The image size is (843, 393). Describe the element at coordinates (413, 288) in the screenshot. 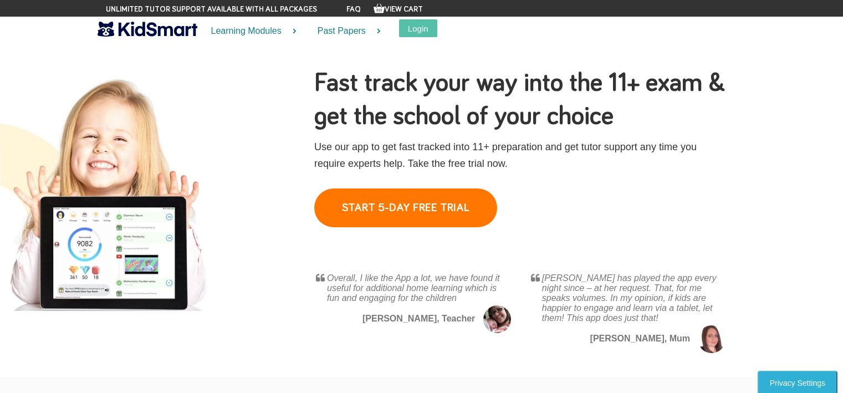

I see `i: Overall, I like the App a lot, we have found it useful for additional home learning which is fun ...` at that location.